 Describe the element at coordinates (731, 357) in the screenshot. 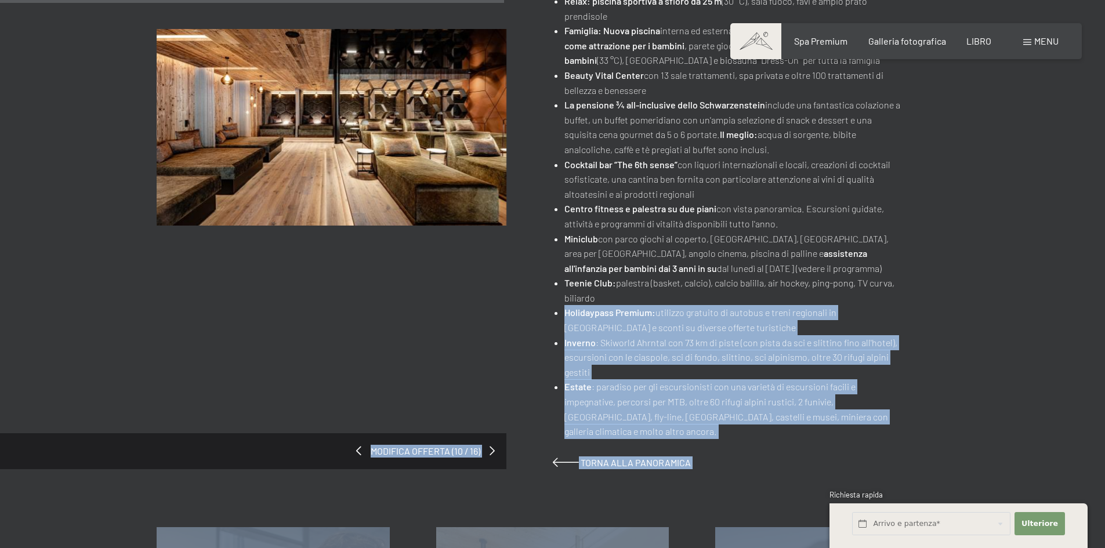

I see `font: : Skiworld Ahrntal con 73 km di piste (con pista da sci e slittino fino all'hotel), escursioni co...` at that location.